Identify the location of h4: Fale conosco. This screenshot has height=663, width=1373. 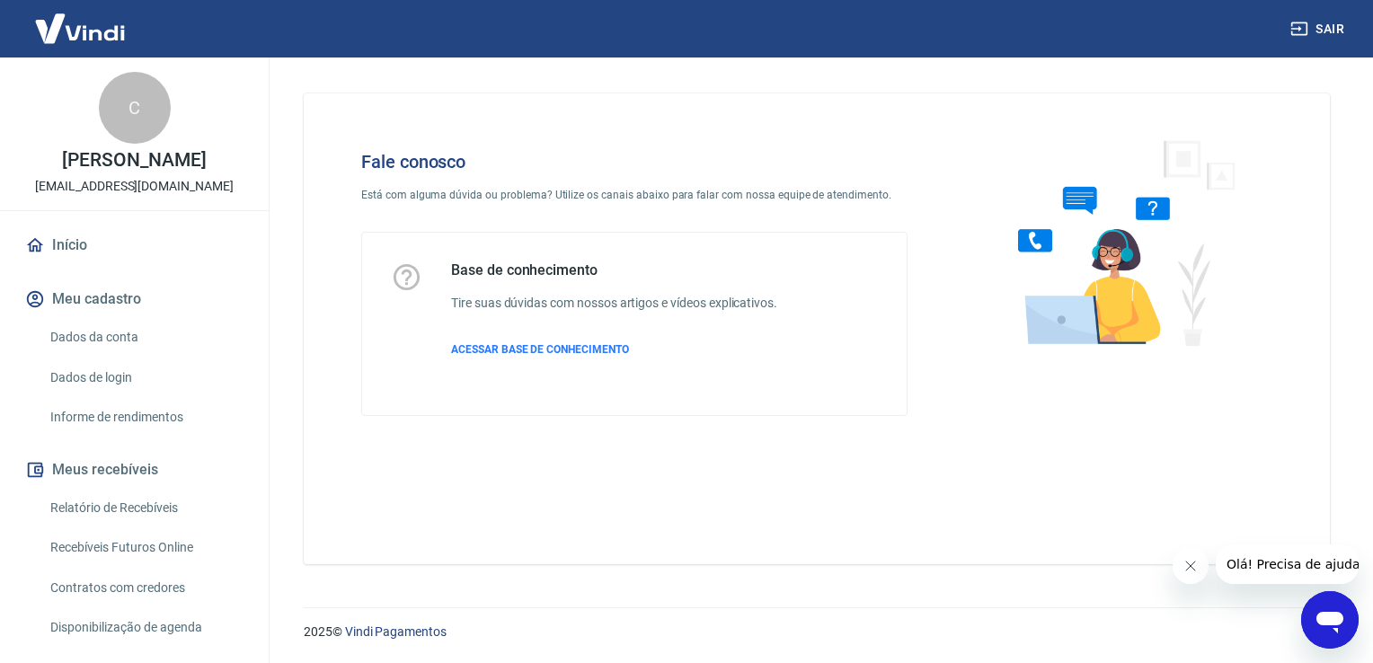
(634, 162).